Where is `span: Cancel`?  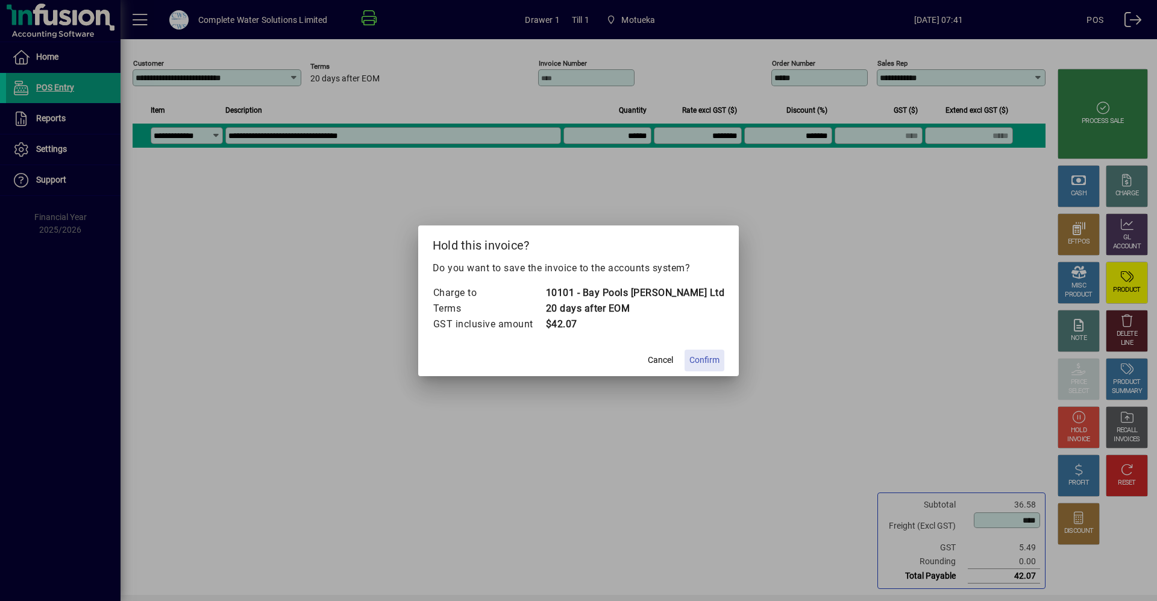
span: Cancel is located at coordinates (660, 360).